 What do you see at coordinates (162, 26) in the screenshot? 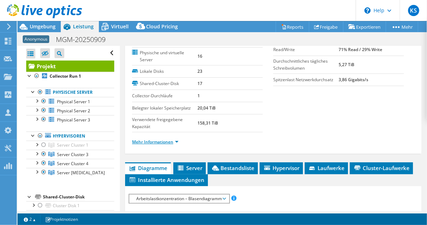
I see `span: Cloud Pricing` at bounding box center [162, 26].